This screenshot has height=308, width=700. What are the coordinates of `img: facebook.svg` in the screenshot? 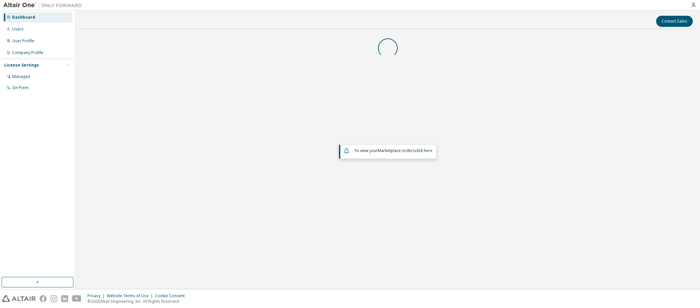 It's located at (43, 298).